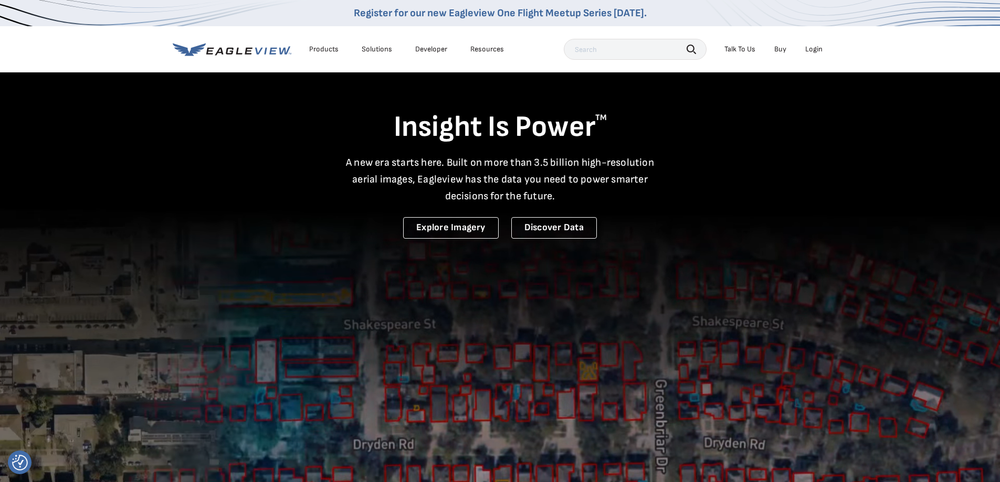 The width and height of the screenshot is (1000, 482). Describe the element at coordinates (431, 49) in the screenshot. I see `a: Developer` at that location.